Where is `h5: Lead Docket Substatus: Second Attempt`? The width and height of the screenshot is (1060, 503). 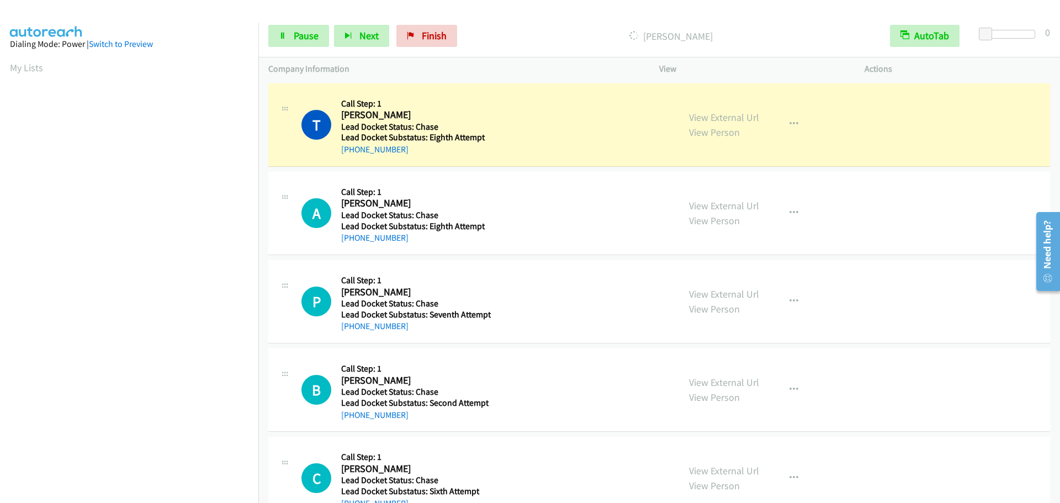 h5: Lead Docket Substatus: Second Attempt is located at coordinates (415, 403).